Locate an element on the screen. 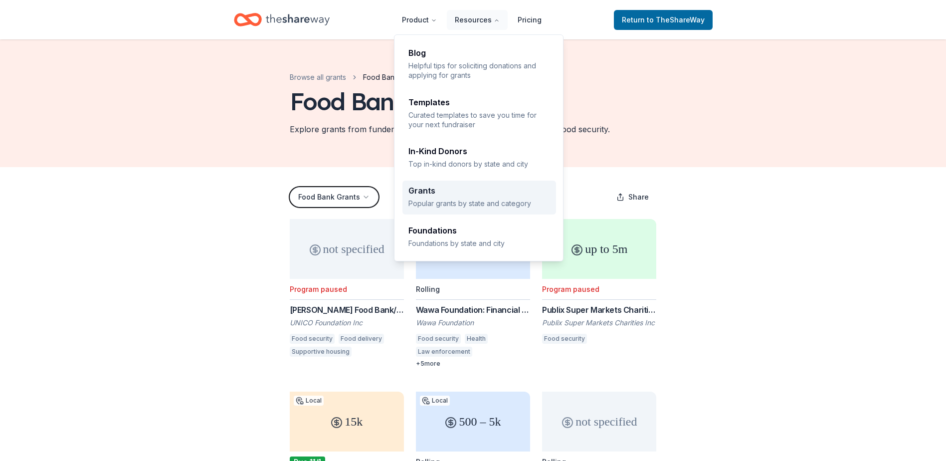 Image resolution: width=946 pixels, height=461 pixels. div: Food delivery is located at coordinates (361, 339).